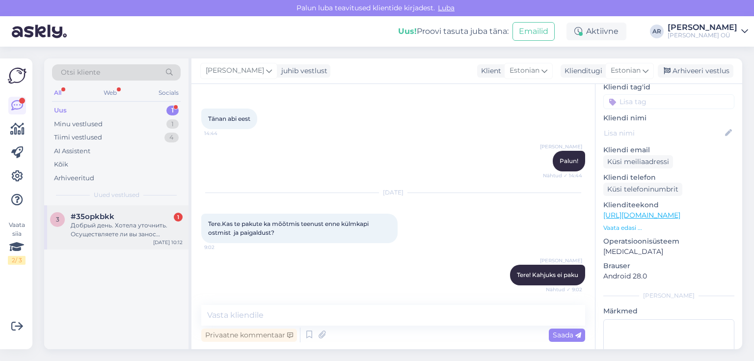 The height and width of the screenshot is (361, 754). I want to click on p: Brauser, so click(669, 266).